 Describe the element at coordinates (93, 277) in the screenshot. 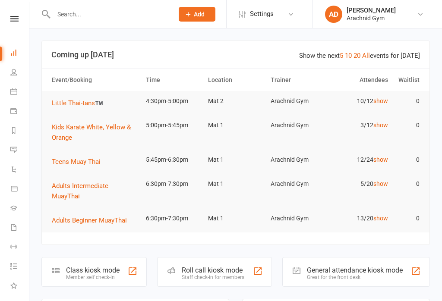

I see `div: Member self check-in` at that location.